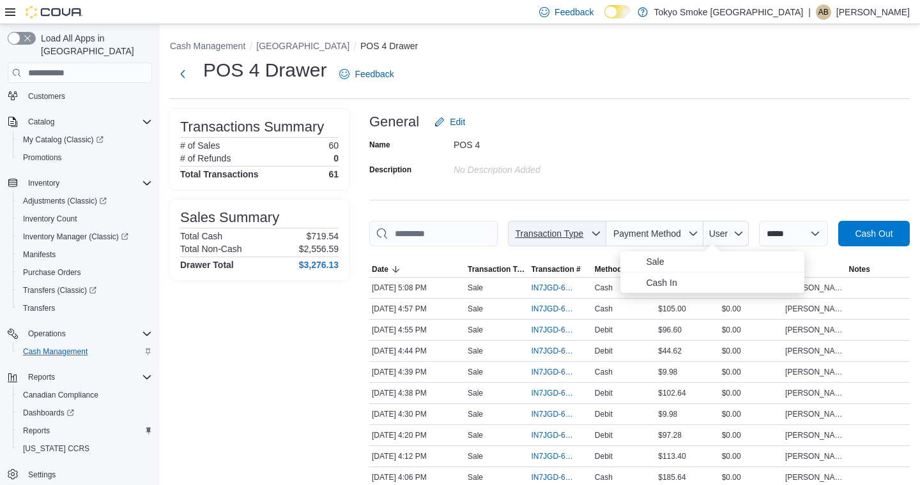 The image size is (920, 485). What do you see at coordinates (87, 183) in the screenshot?
I see `span: Inventory` at bounding box center [87, 183].